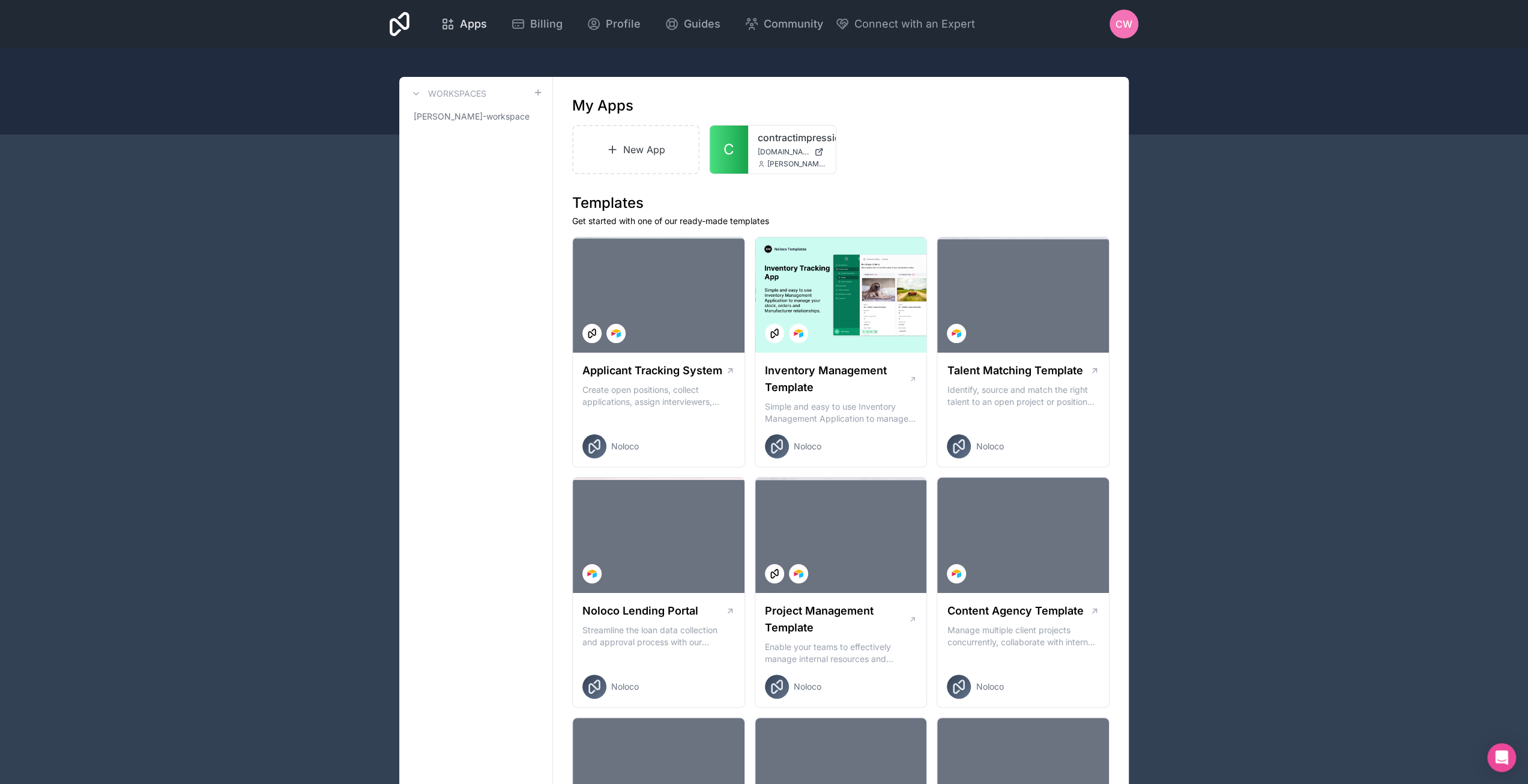  I want to click on a: Community, so click(784, 24).